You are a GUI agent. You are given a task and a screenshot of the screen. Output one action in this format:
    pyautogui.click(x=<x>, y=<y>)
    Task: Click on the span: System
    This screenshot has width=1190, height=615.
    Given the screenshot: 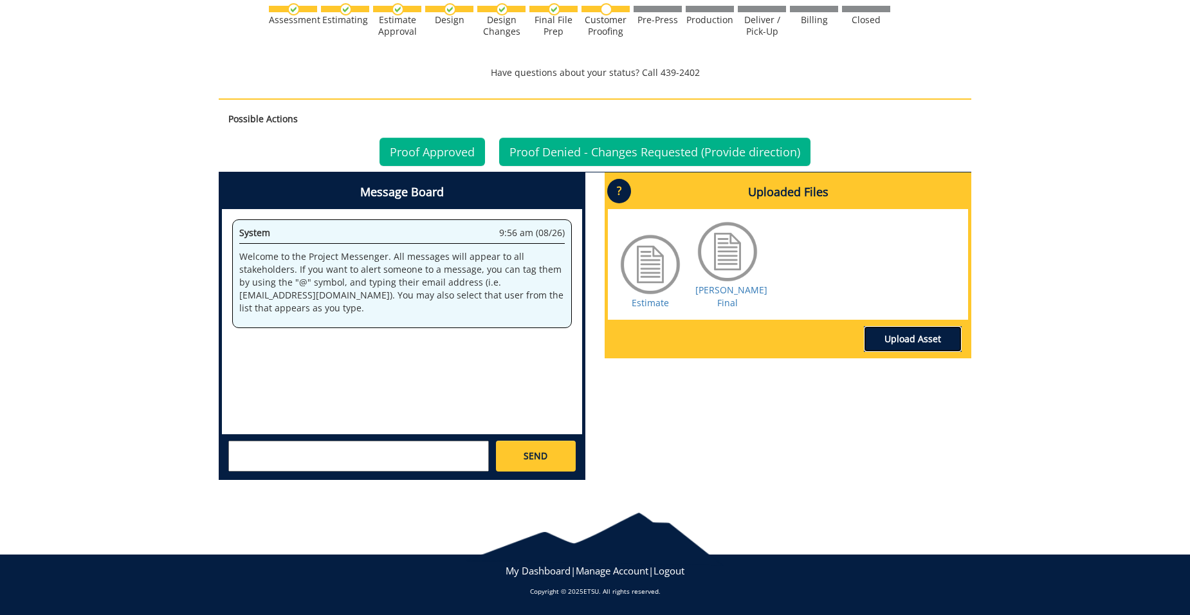 What is the action you would take?
    pyautogui.click(x=255, y=232)
    